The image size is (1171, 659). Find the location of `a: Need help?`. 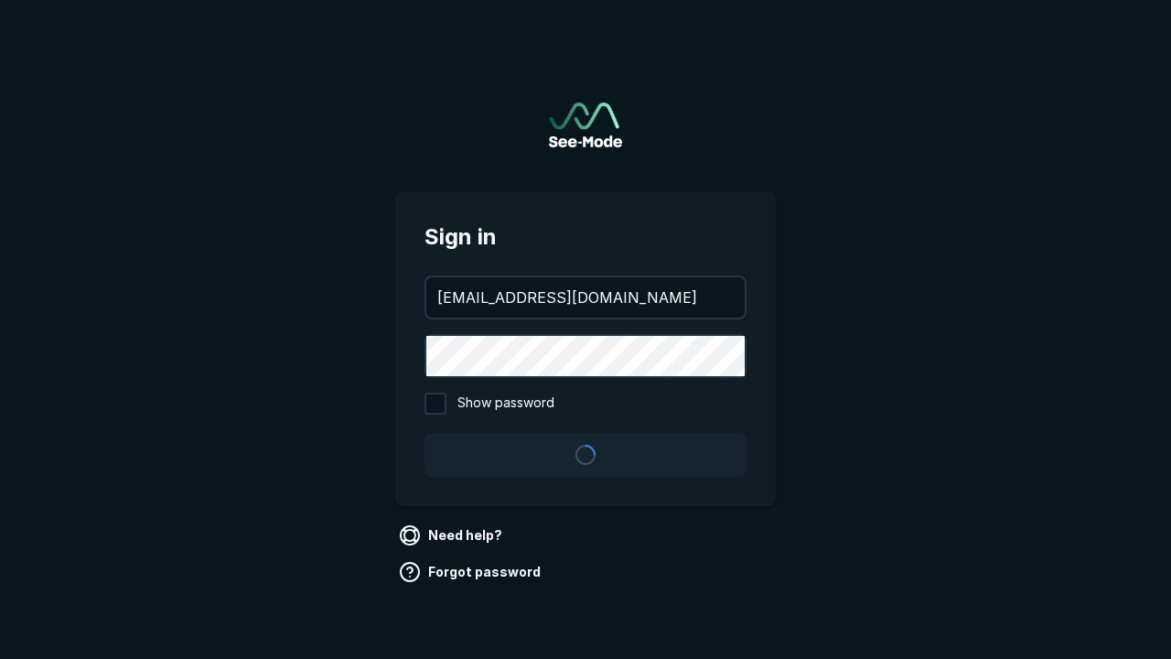

a: Need help? is located at coordinates (452, 535).